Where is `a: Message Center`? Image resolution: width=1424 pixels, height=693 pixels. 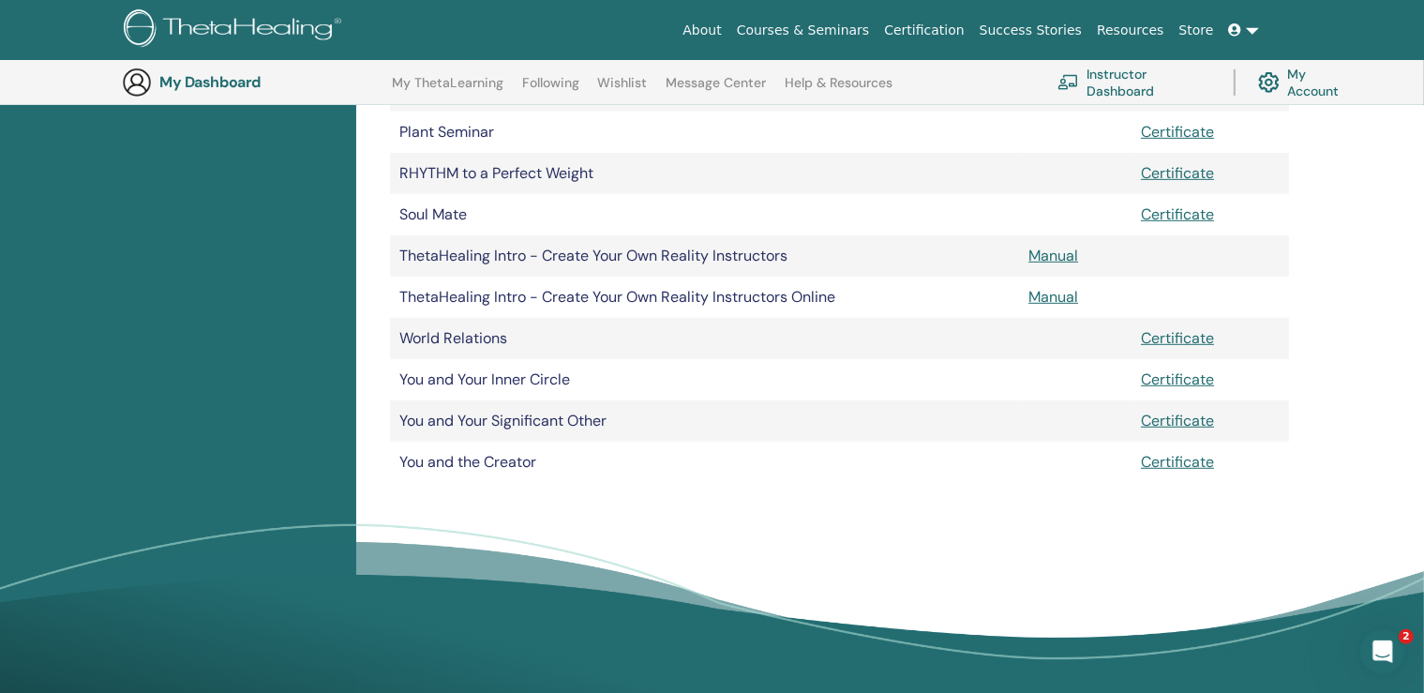
a: Message Center is located at coordinates (715, 90).